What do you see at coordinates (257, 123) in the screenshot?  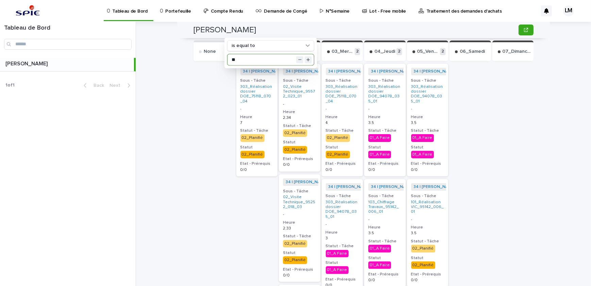 I see `p: 7` at bounding box center [257, 123].